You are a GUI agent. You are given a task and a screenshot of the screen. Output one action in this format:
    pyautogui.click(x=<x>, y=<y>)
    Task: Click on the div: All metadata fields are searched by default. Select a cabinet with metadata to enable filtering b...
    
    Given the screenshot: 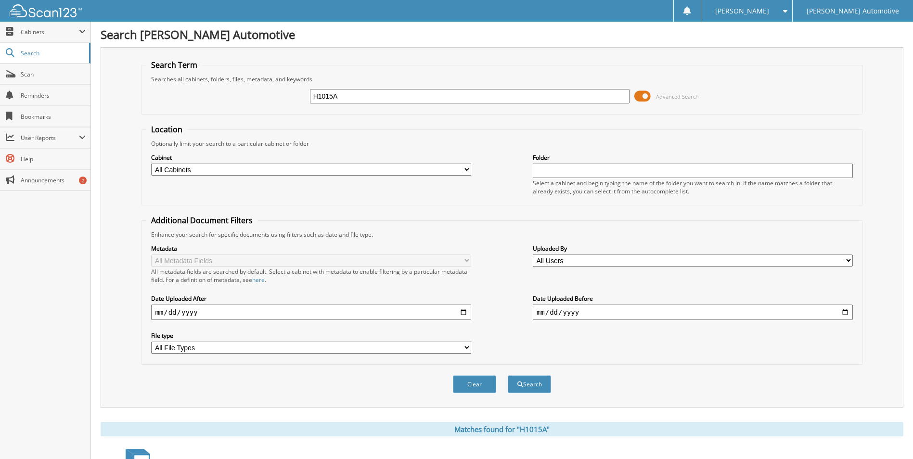 What is the action you would take?
    pyautogui.click(x=311, y=276)
    